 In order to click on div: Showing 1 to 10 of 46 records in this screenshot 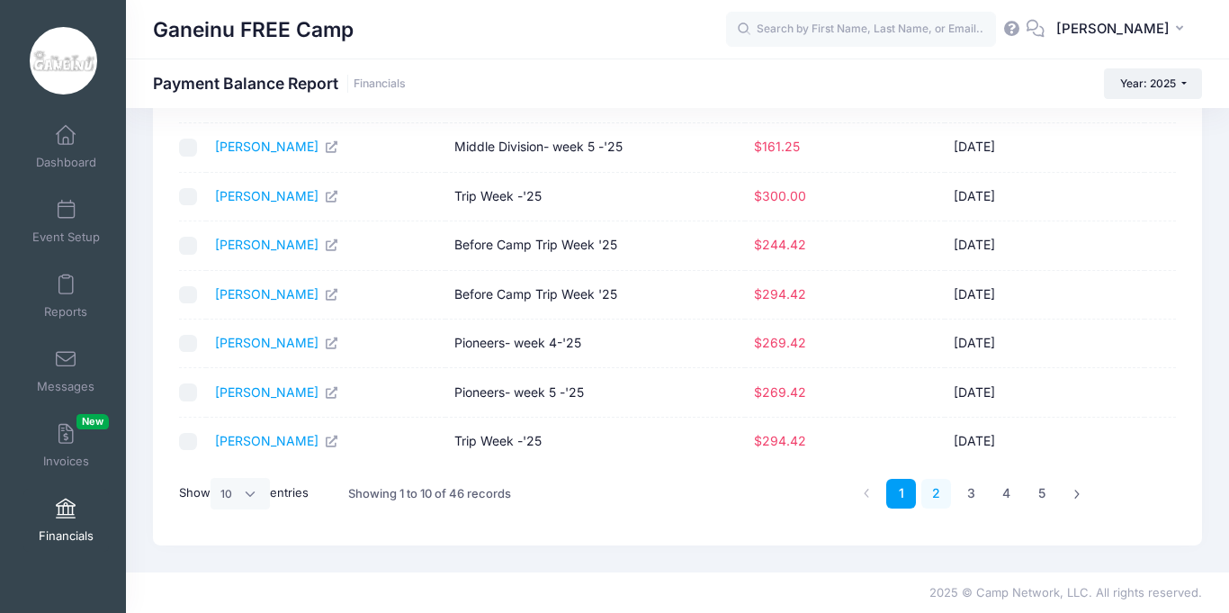, I will do `click(429, 494)`.